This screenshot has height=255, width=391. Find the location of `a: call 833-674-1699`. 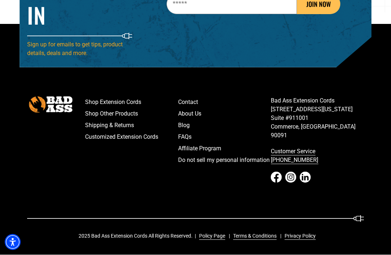

a: call 833-674-1699 is located at coordinates (317, 156).